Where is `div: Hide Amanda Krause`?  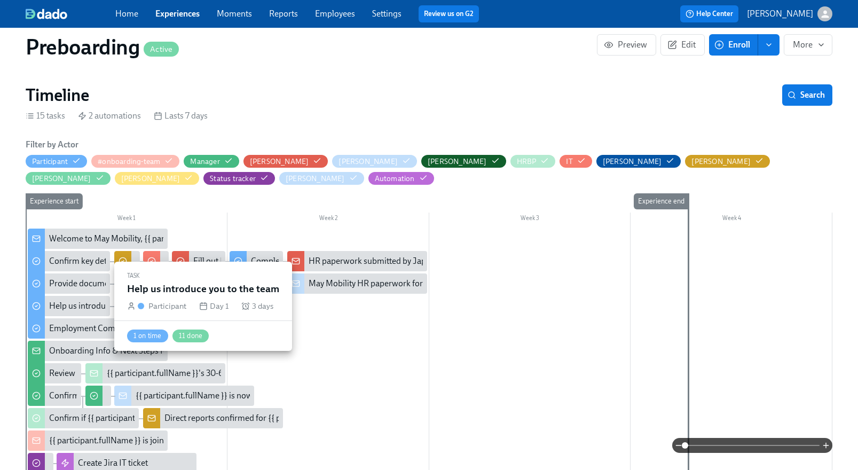 div: Hide Amanda Krause is located at coordinates (279, 161).